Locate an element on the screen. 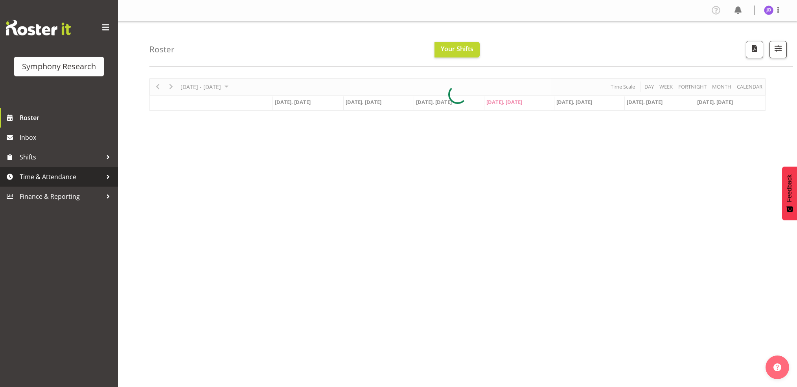 The width and height of the screenshot is (797, 387). img: jennifer-donovan1879.jpg is located at coordinates (769, 10).